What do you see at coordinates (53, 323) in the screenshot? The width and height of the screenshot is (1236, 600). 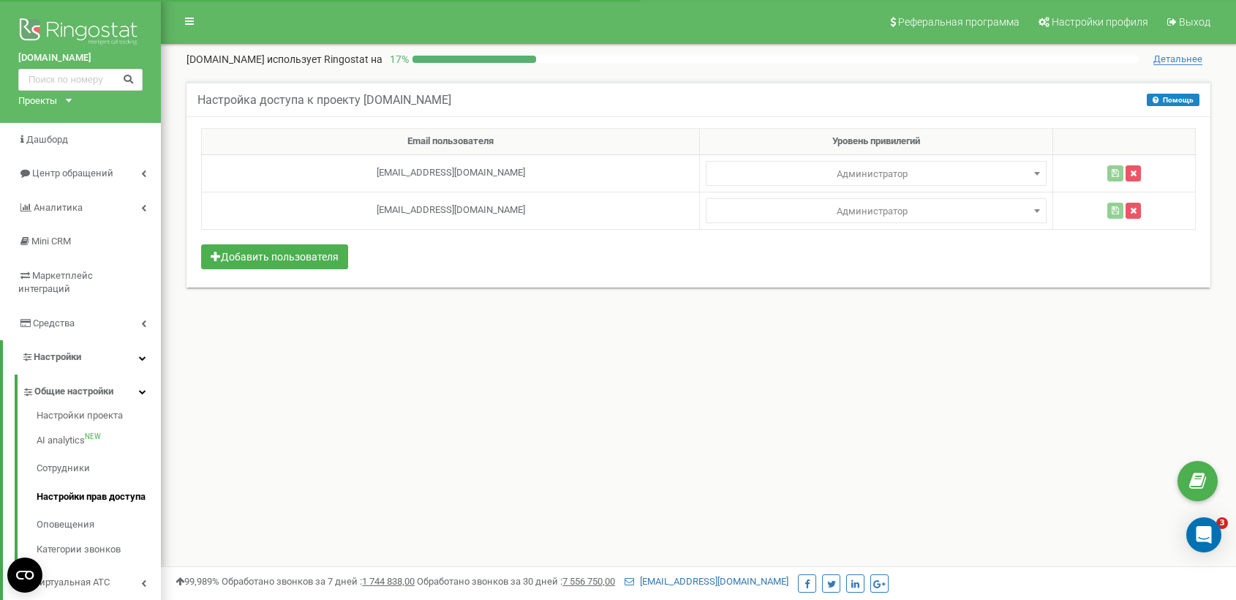 I see `span: Средства` at bounding box center [53, 323].